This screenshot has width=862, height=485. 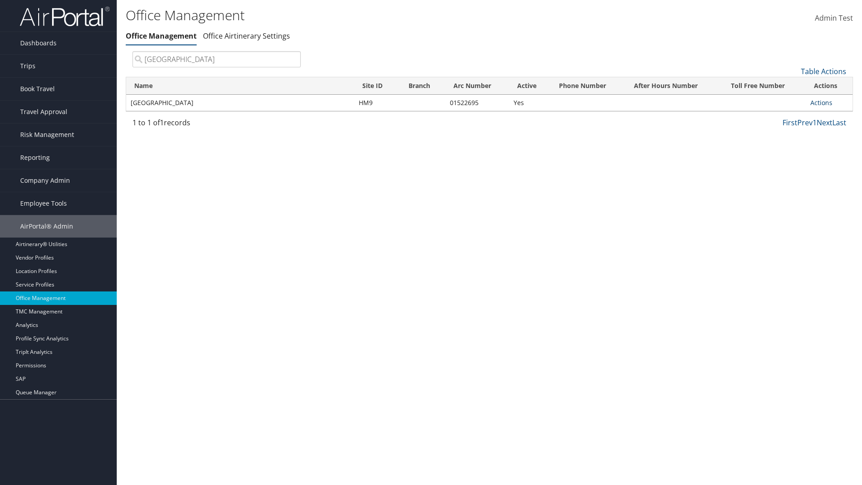 I want to click on span: Trips, so click(x=28, y=66).